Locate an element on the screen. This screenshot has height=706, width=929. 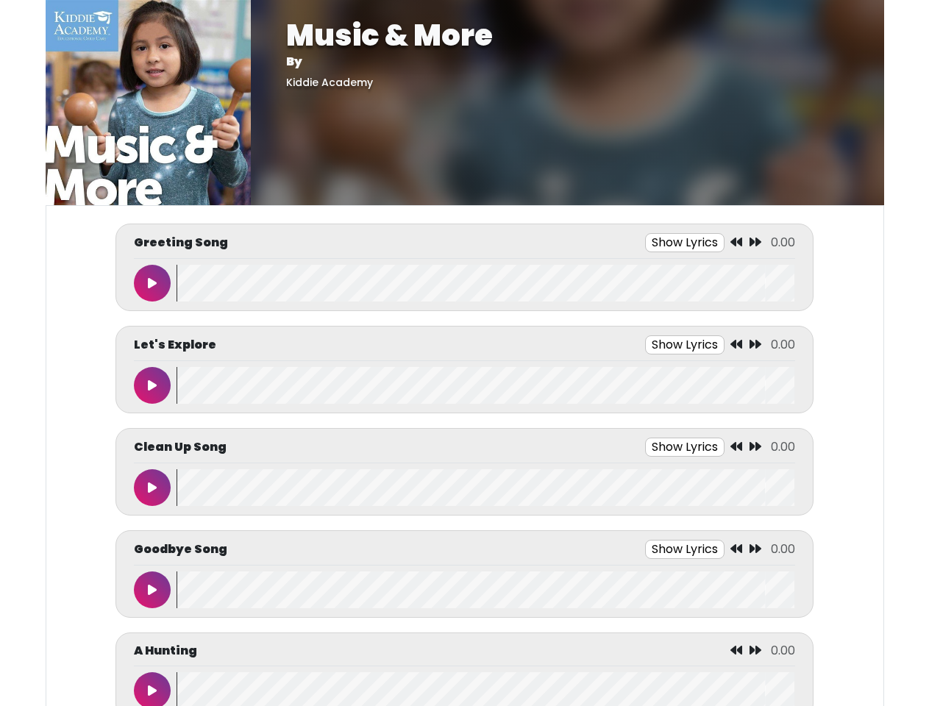
p: By is located at coordinates (567, 62).